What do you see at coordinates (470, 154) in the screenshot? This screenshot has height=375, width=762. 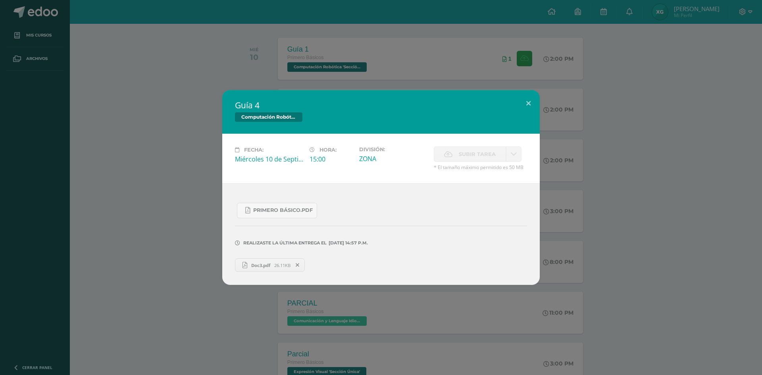 I see `label: La fecha de entrega ha expirado` at bounding box center [470, 154].